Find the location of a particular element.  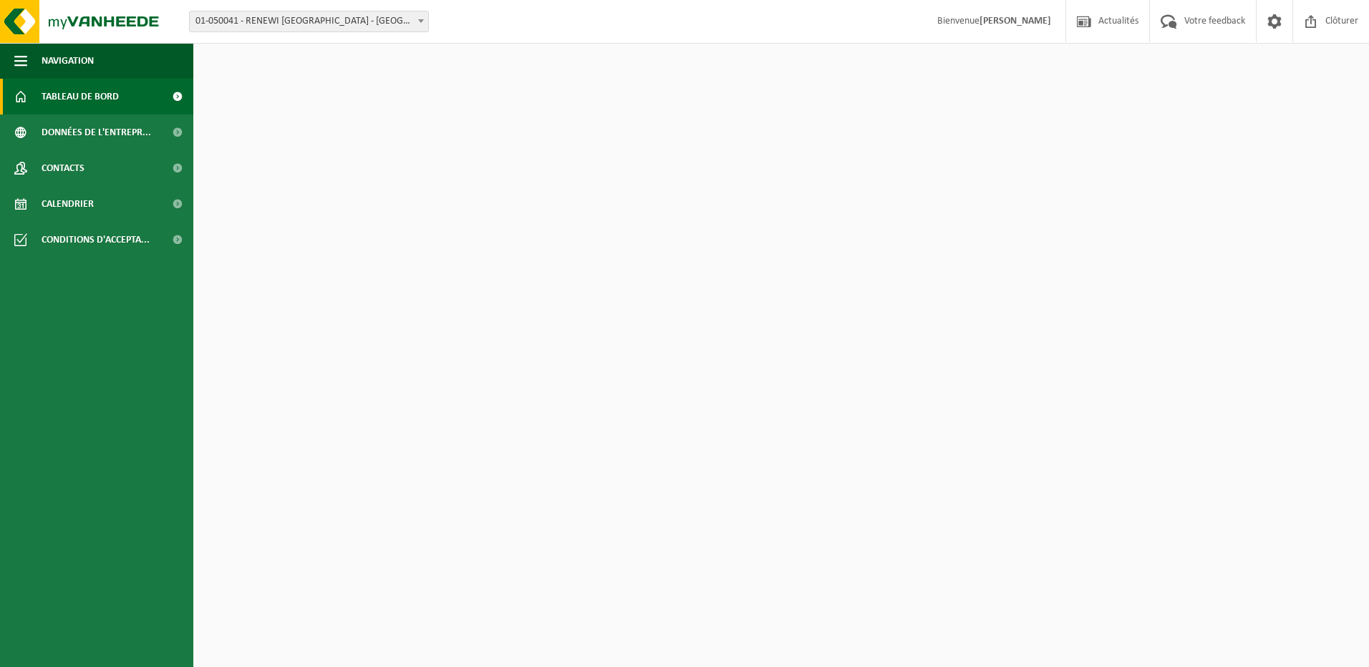

span: Conditions d'accepta... is located at coordinates (95, 240).